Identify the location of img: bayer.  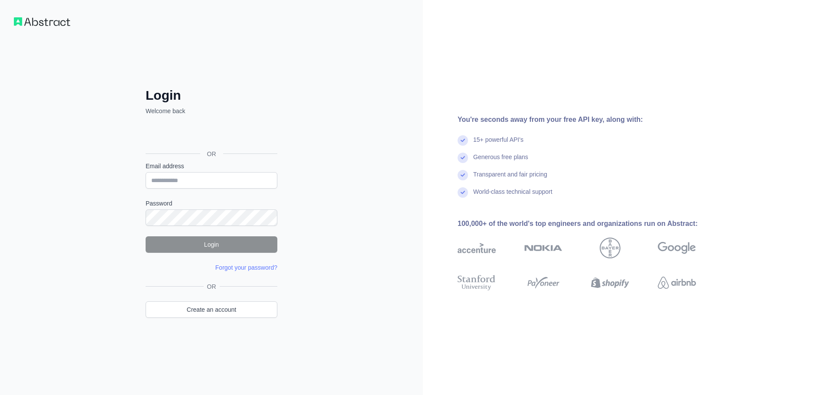
(610, 248).